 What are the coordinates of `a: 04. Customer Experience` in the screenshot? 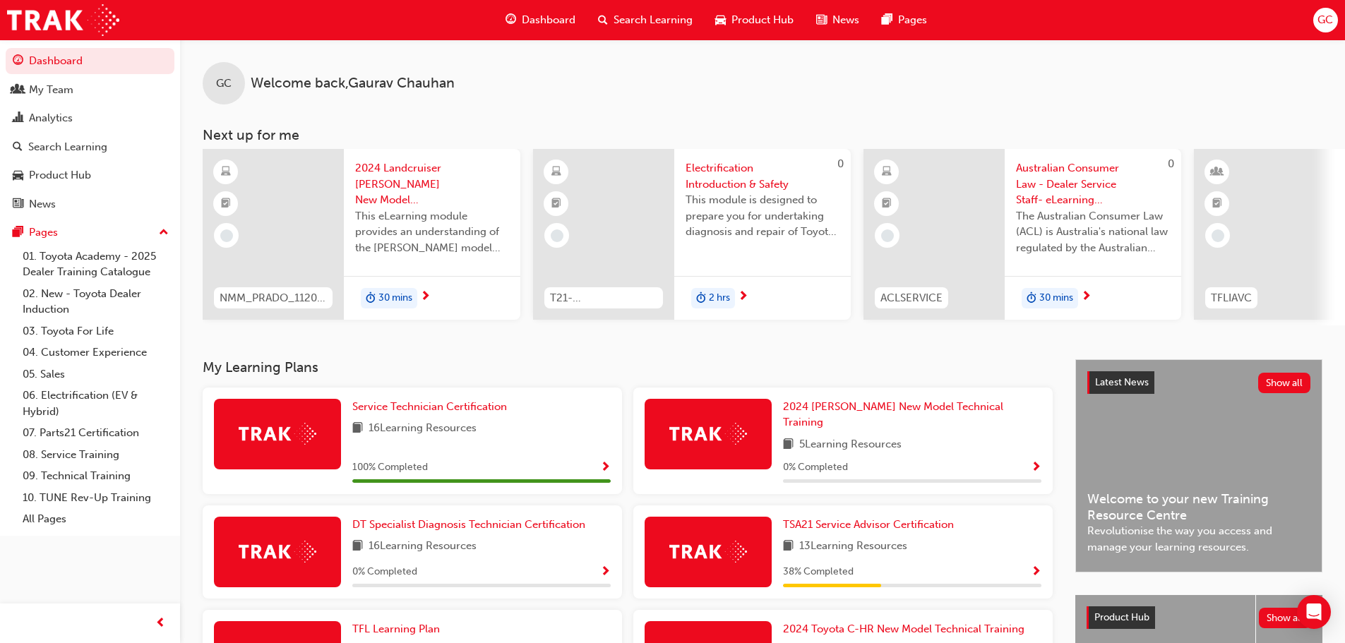 It's located at (95, 352).